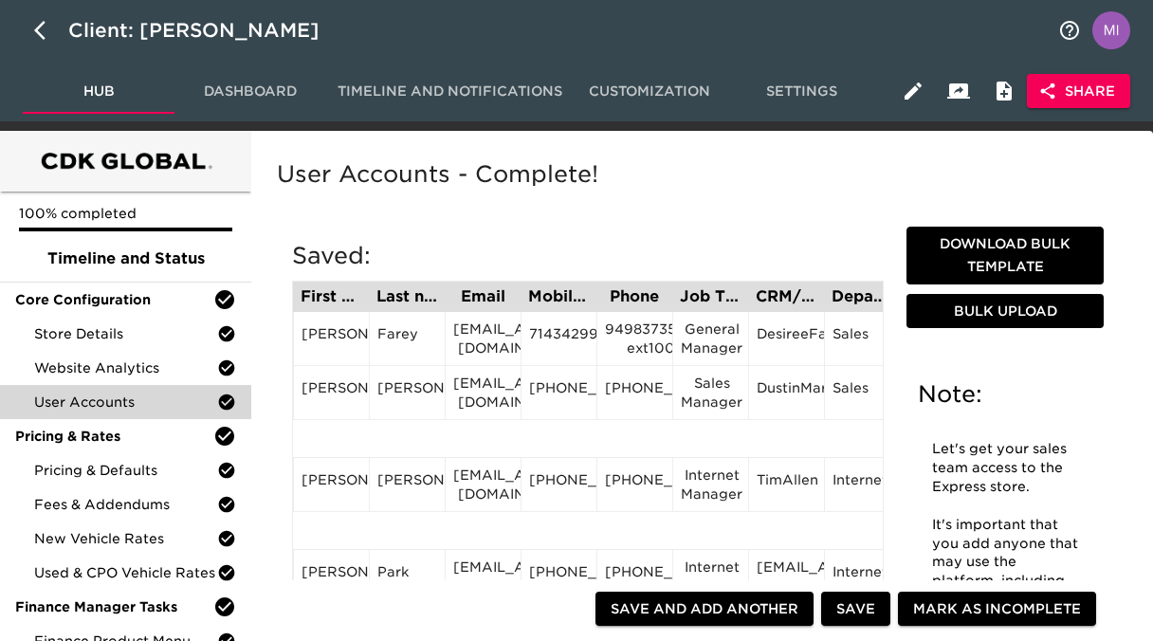  Describe the element at coordinates (705, 609) in the screenshot. I see `button: Save and Add Another` at that location.